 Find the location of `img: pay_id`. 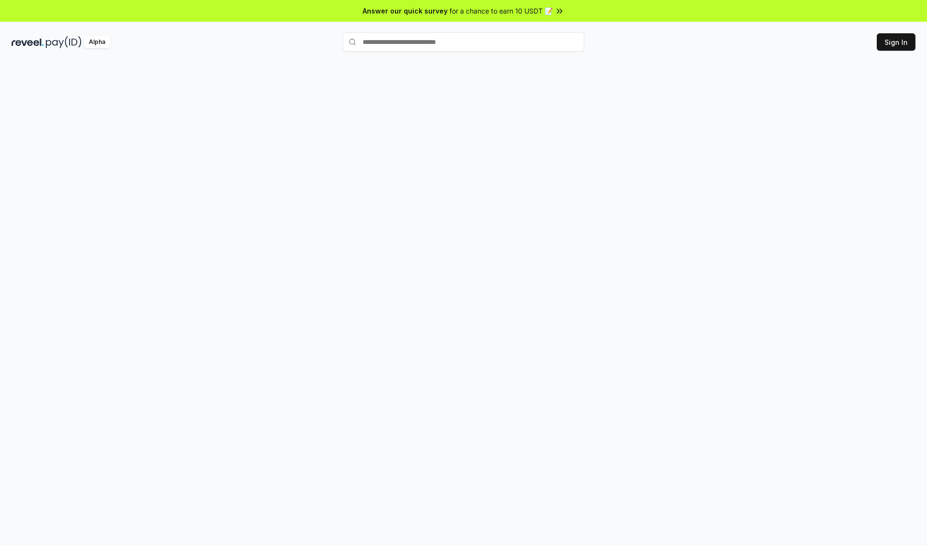

img: pay_id is located at coordinates (64, 42).